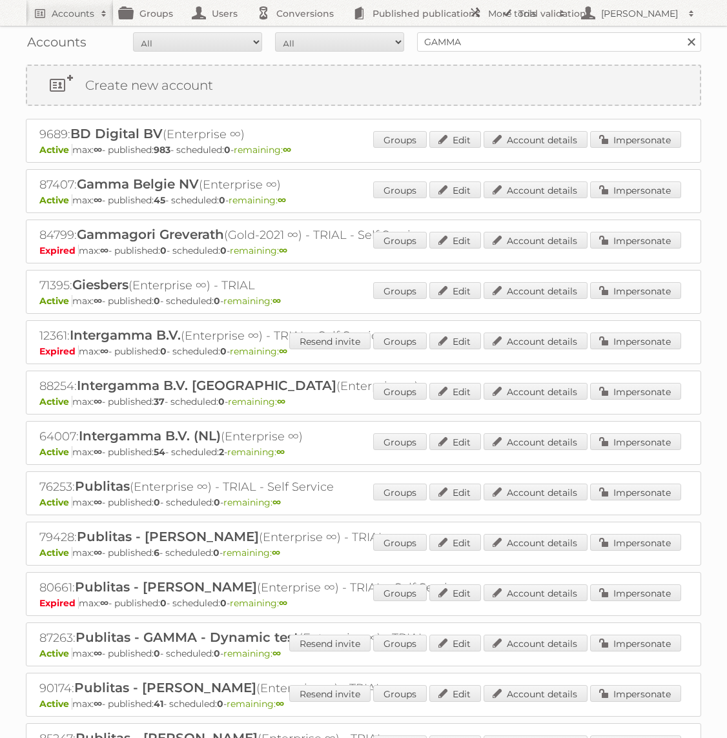 The width and height of the screenshot is (727, 738). What do you see at coordinates (265, 235) in the screenshot?
I see `h2: 84799: (Gold-2021 ∞) - TRIAL - Self Service` at bounding box center [265, 235].